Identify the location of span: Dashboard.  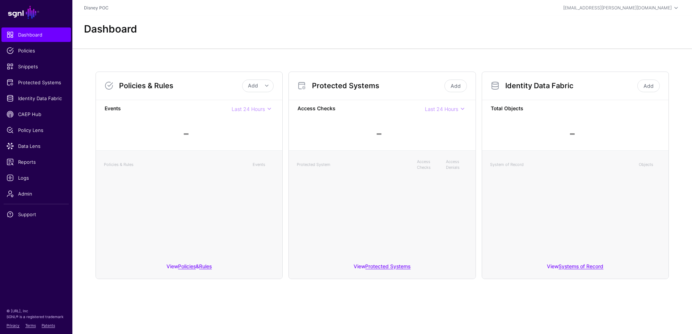
(36, 35).